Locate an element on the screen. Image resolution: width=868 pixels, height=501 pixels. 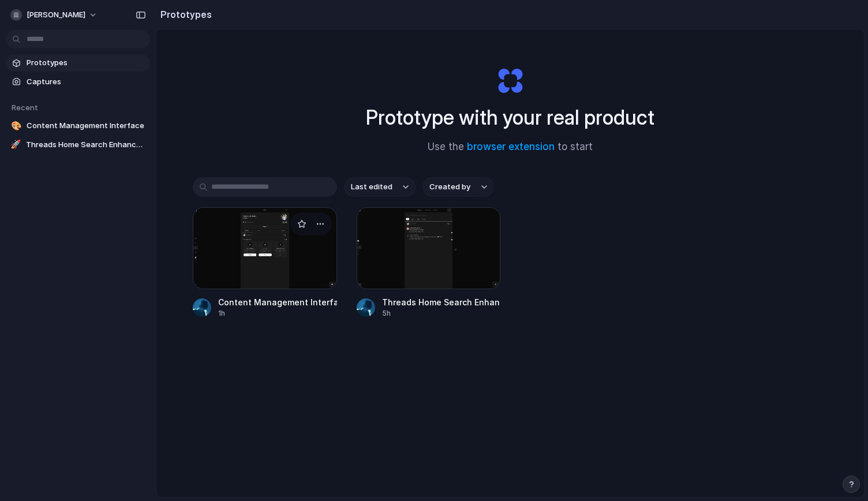
div: Content Management Interface is located at coordinates (278, 302).